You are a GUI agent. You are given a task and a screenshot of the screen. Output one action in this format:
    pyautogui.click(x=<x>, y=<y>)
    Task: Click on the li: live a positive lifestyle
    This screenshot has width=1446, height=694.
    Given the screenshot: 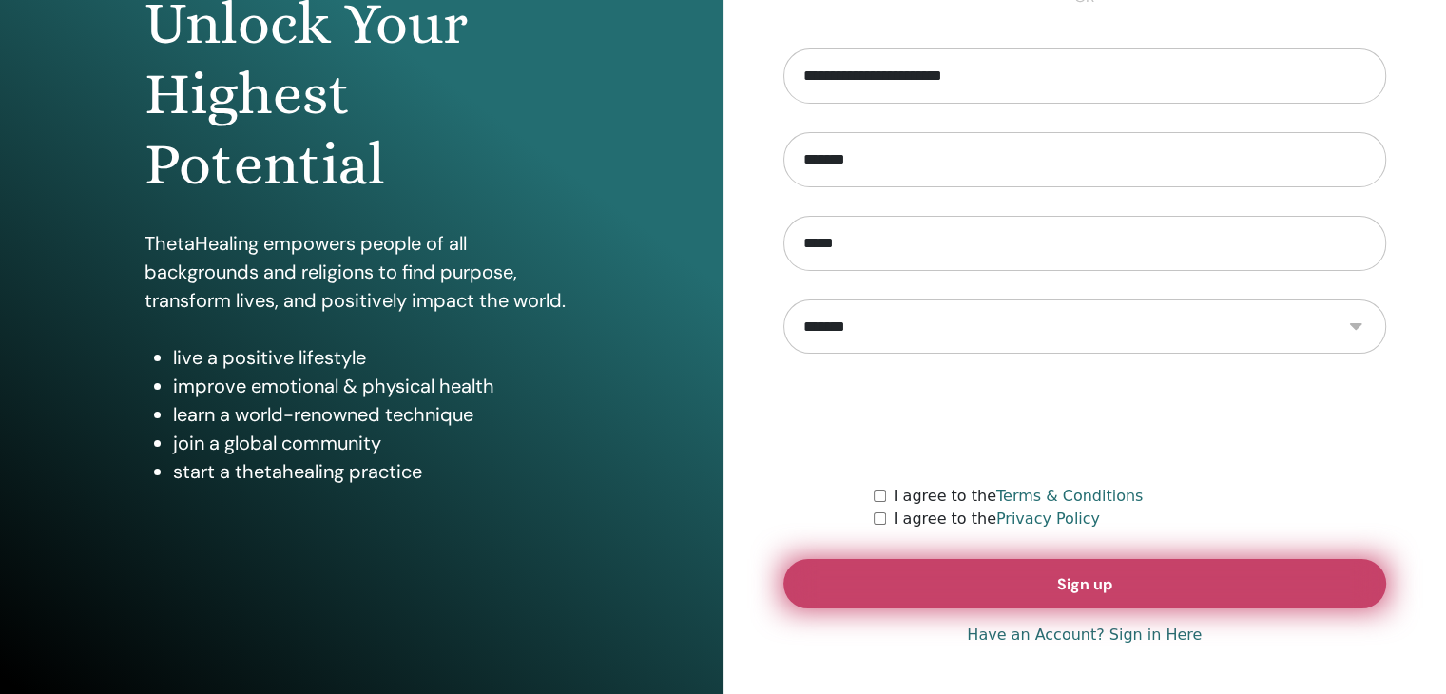 What is the action you would take?
    pyautogui.click(x=376, y=357)
    